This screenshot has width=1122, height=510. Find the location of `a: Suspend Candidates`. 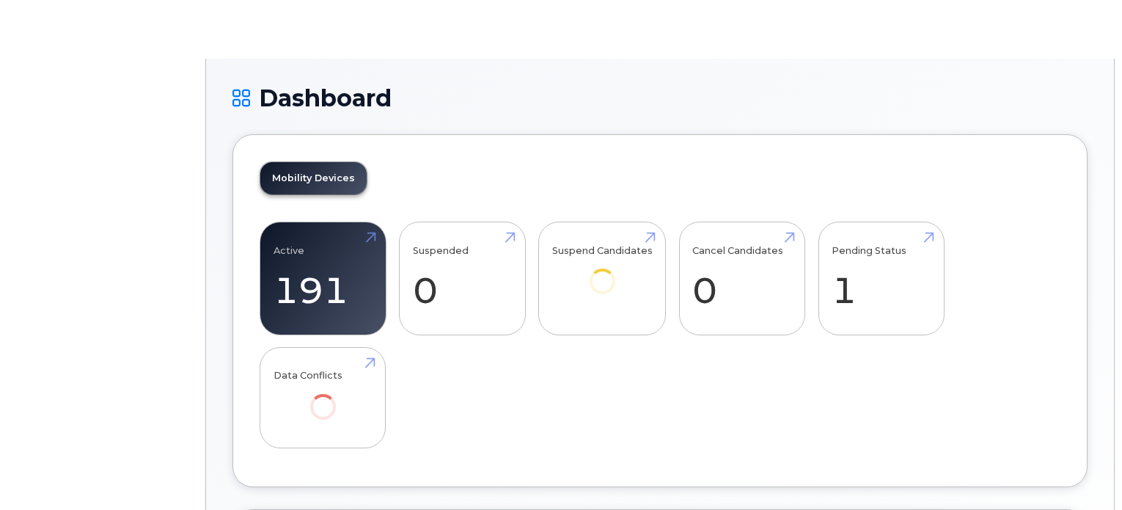

a: Suspend Candidates is located at coordinates (602, 272).